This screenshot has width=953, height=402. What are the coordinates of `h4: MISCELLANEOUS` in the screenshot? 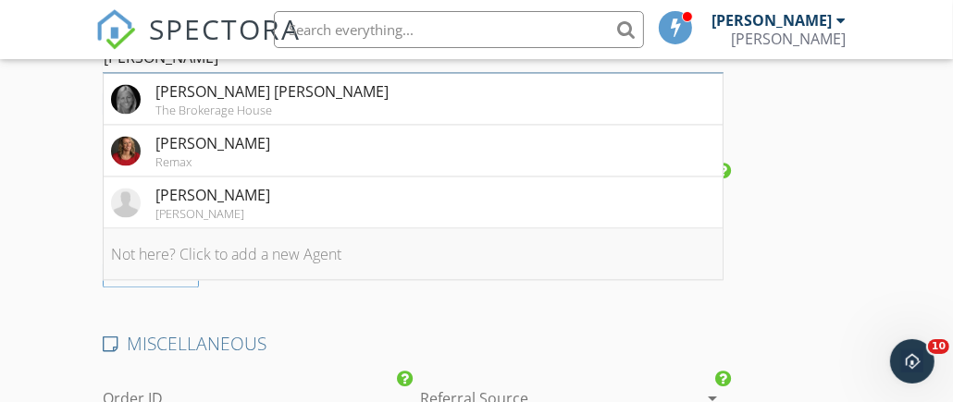 It's located at (413, 344).